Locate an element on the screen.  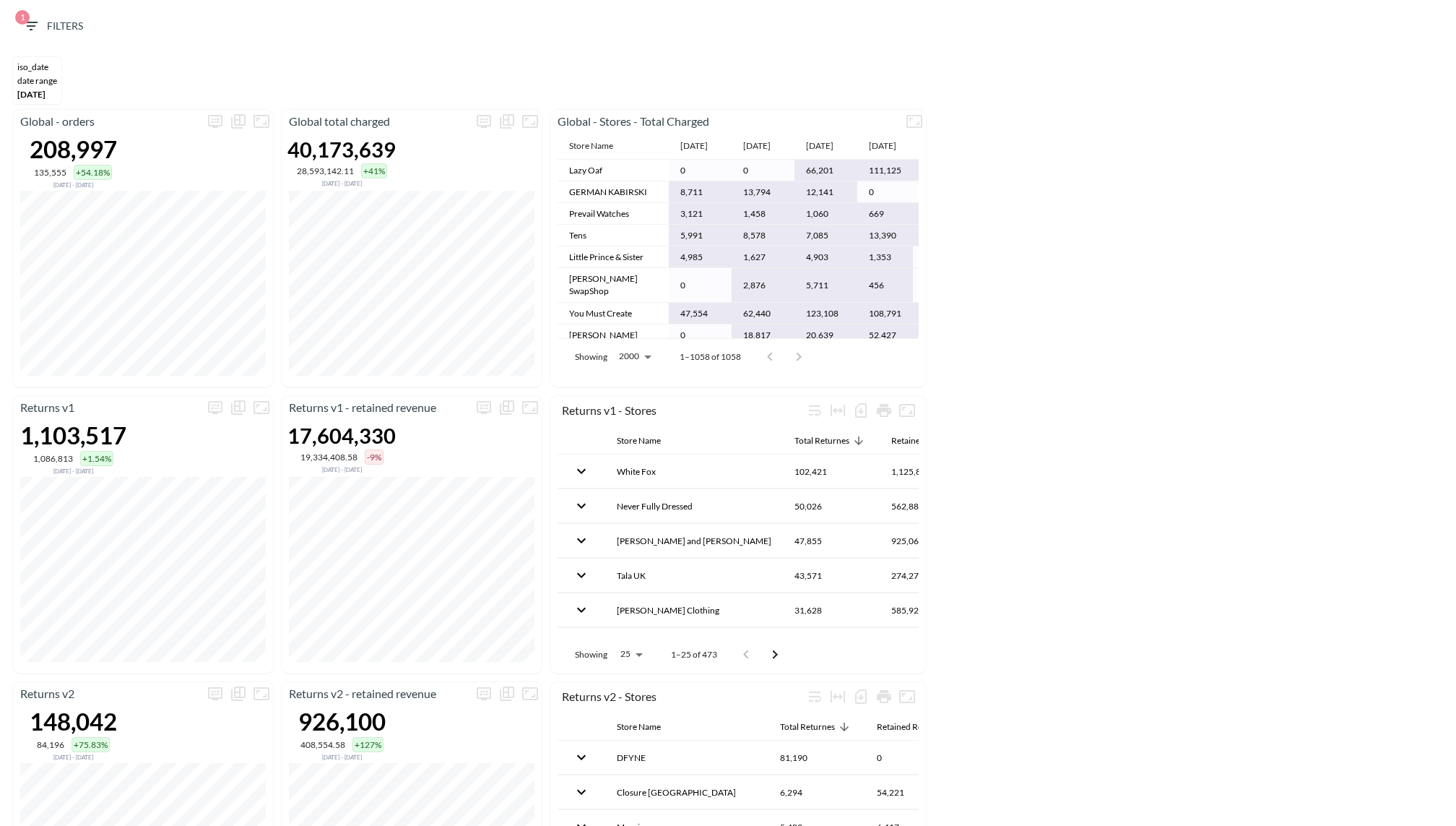
p: 1–25 of 473 is located at coordinates (694, 654).